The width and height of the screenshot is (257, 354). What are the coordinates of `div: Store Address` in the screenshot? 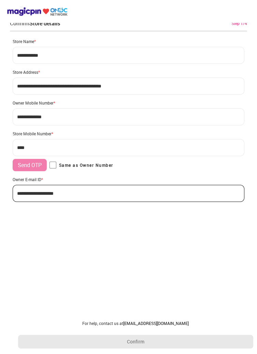 It's located at (129, 72).